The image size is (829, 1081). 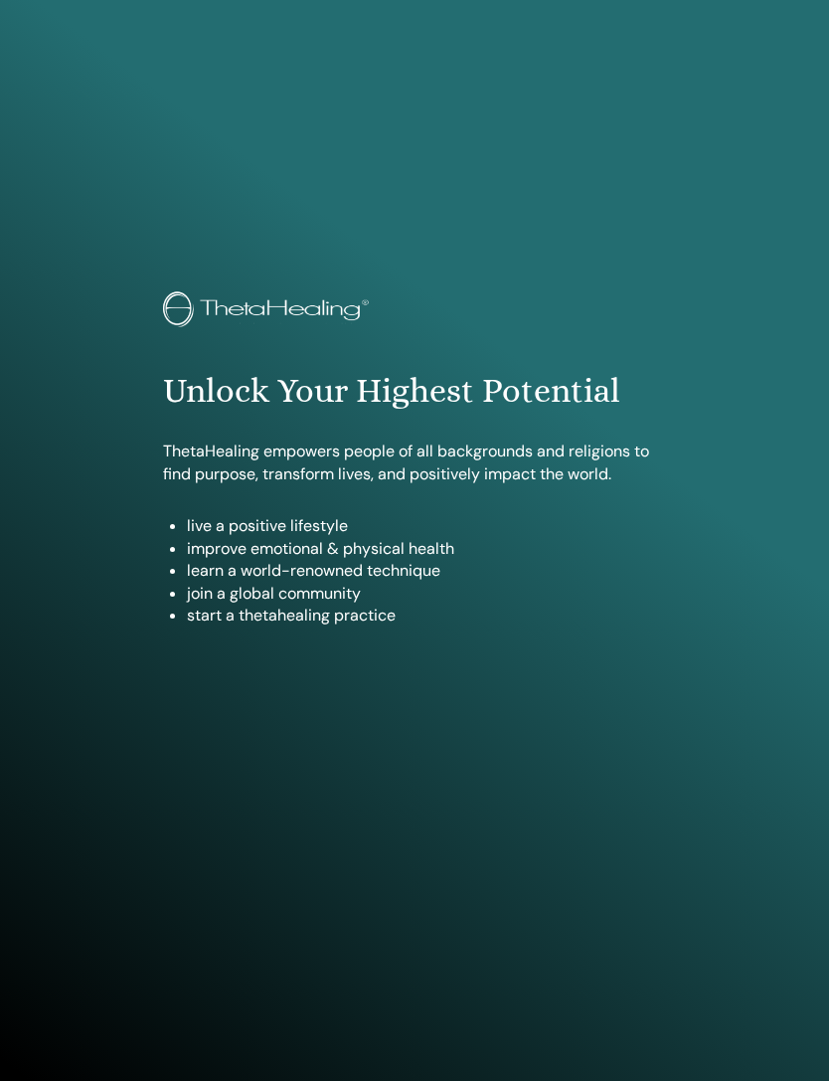 I want to click on li: improve emotional & physical health, so click(x=426, y=549).